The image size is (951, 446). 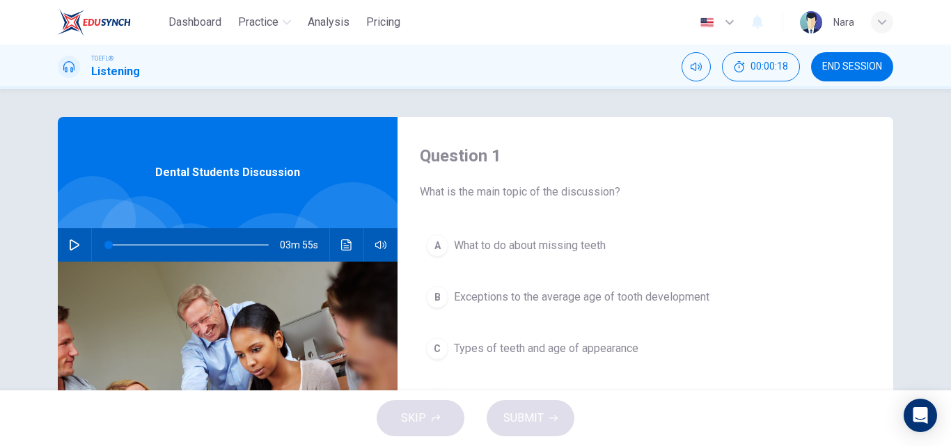 What do you see at coordinates (329, 22) in the screenshot?
I see `a: Analysis` at bounding box center [329, 22].